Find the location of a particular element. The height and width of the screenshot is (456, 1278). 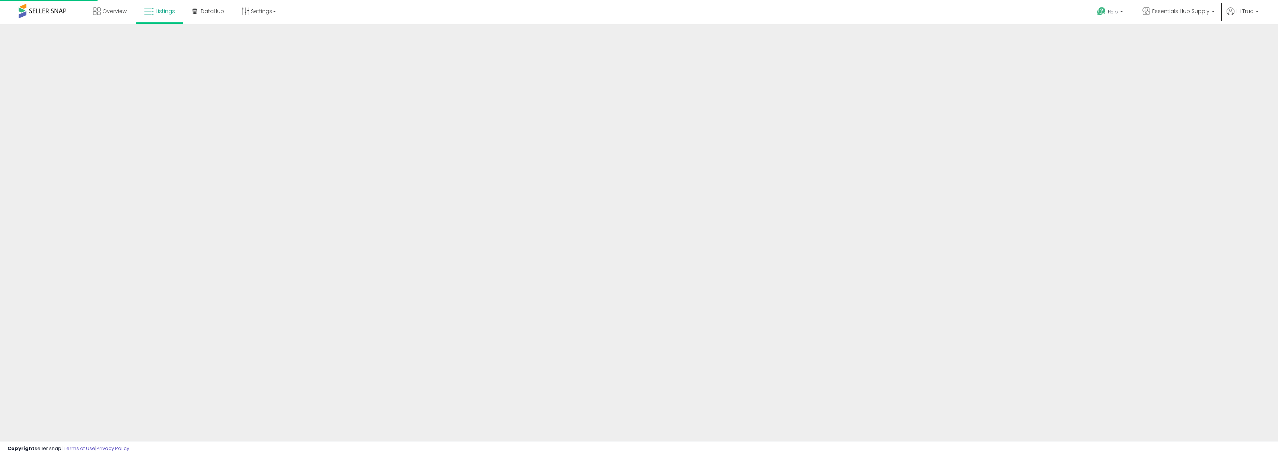

span: Listings is located at coordinates (165, 11).